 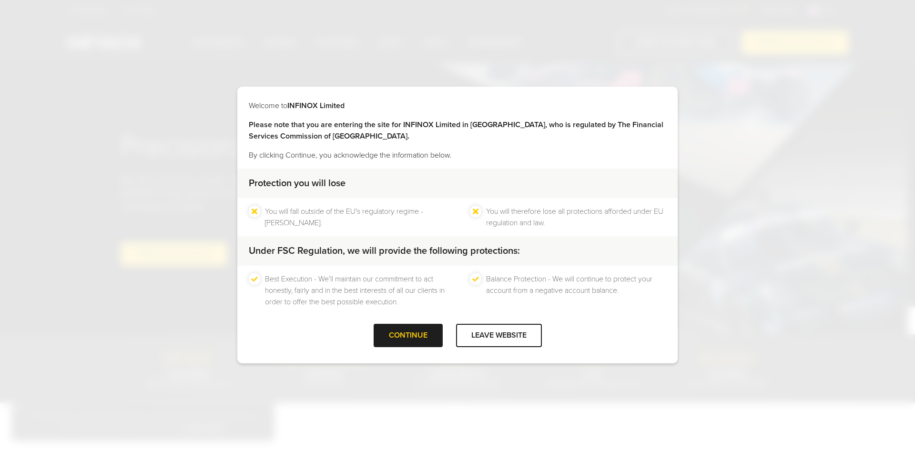 I want to click on p: Welcome to, so click(x=457, y=106).